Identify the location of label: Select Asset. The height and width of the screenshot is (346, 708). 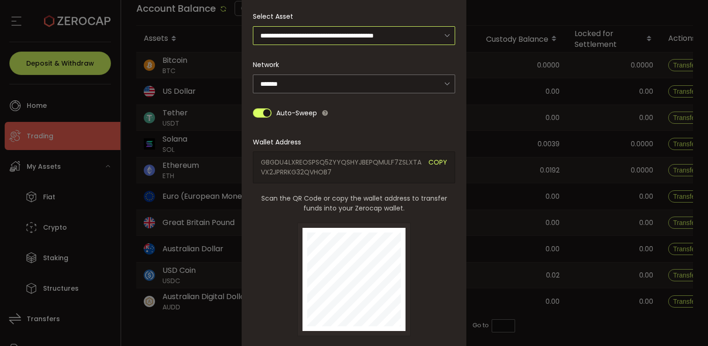
(276, 16).